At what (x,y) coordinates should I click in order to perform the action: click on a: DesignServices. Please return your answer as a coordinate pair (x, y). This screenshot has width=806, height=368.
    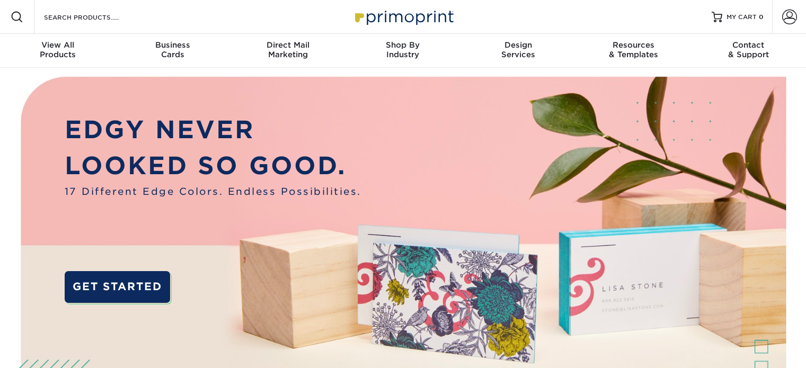
    Looking at the image, I should click on (518, 51).